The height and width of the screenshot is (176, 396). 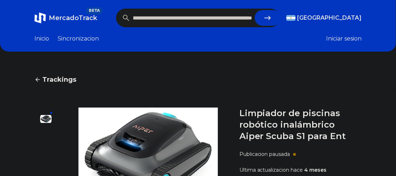 I want to click on a: Inicio, so click(x=42, y=39).